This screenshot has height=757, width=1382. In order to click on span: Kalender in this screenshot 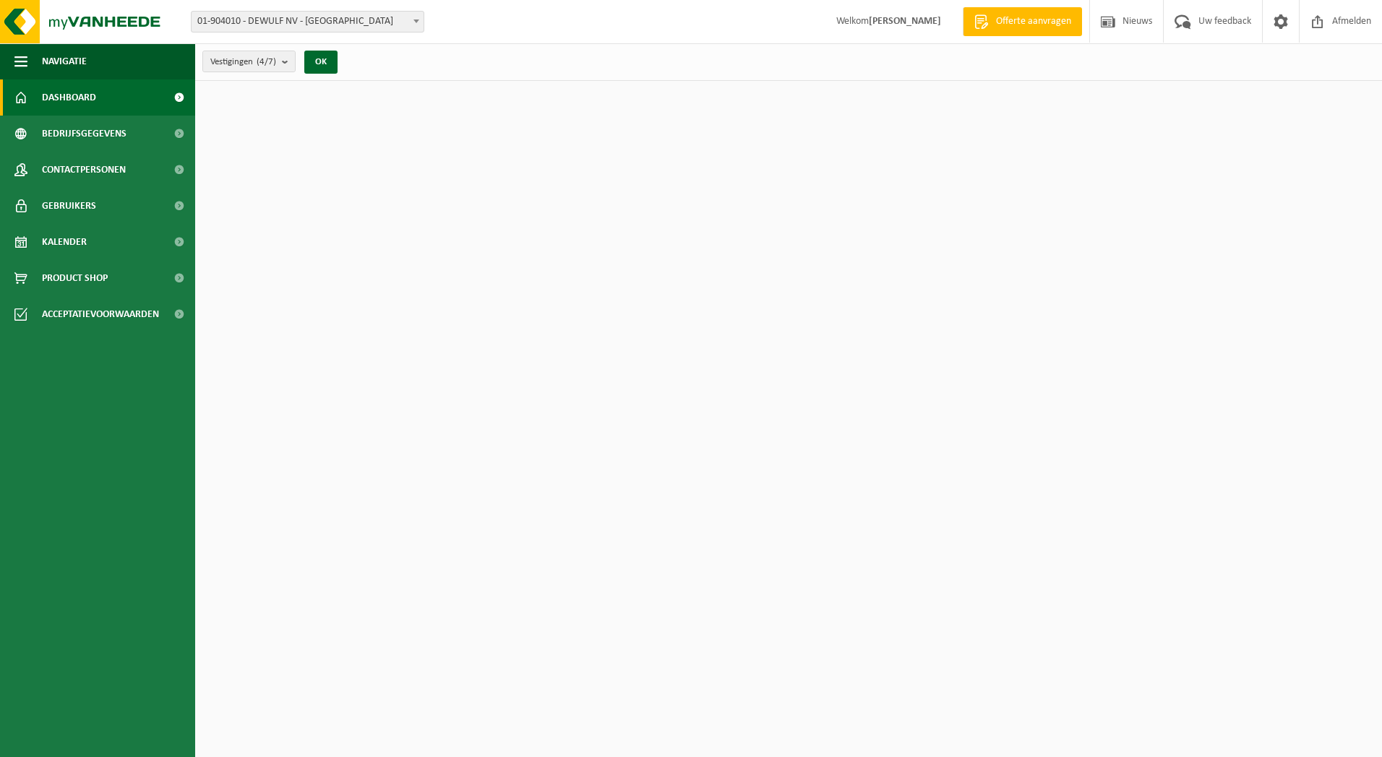, I will do `click(64, 242)`.